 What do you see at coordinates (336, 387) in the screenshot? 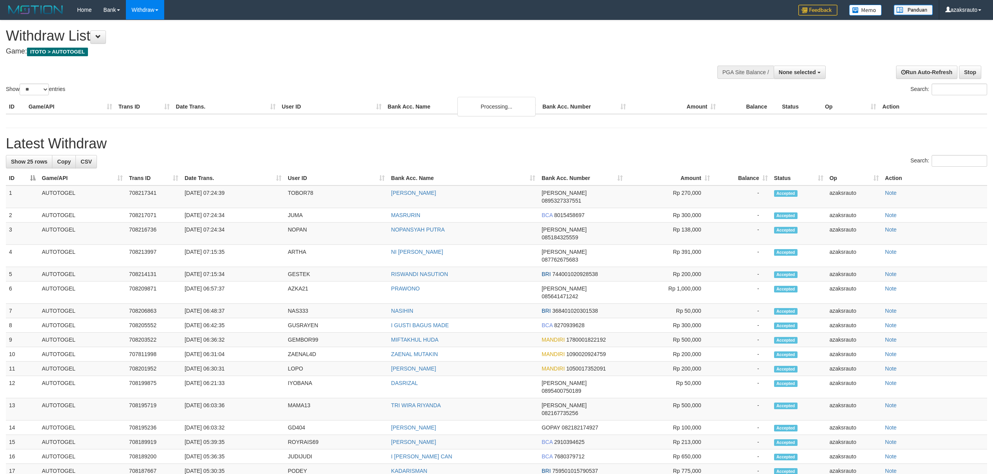
I see `td: IYOBANA` at bounding box center [336, 387].